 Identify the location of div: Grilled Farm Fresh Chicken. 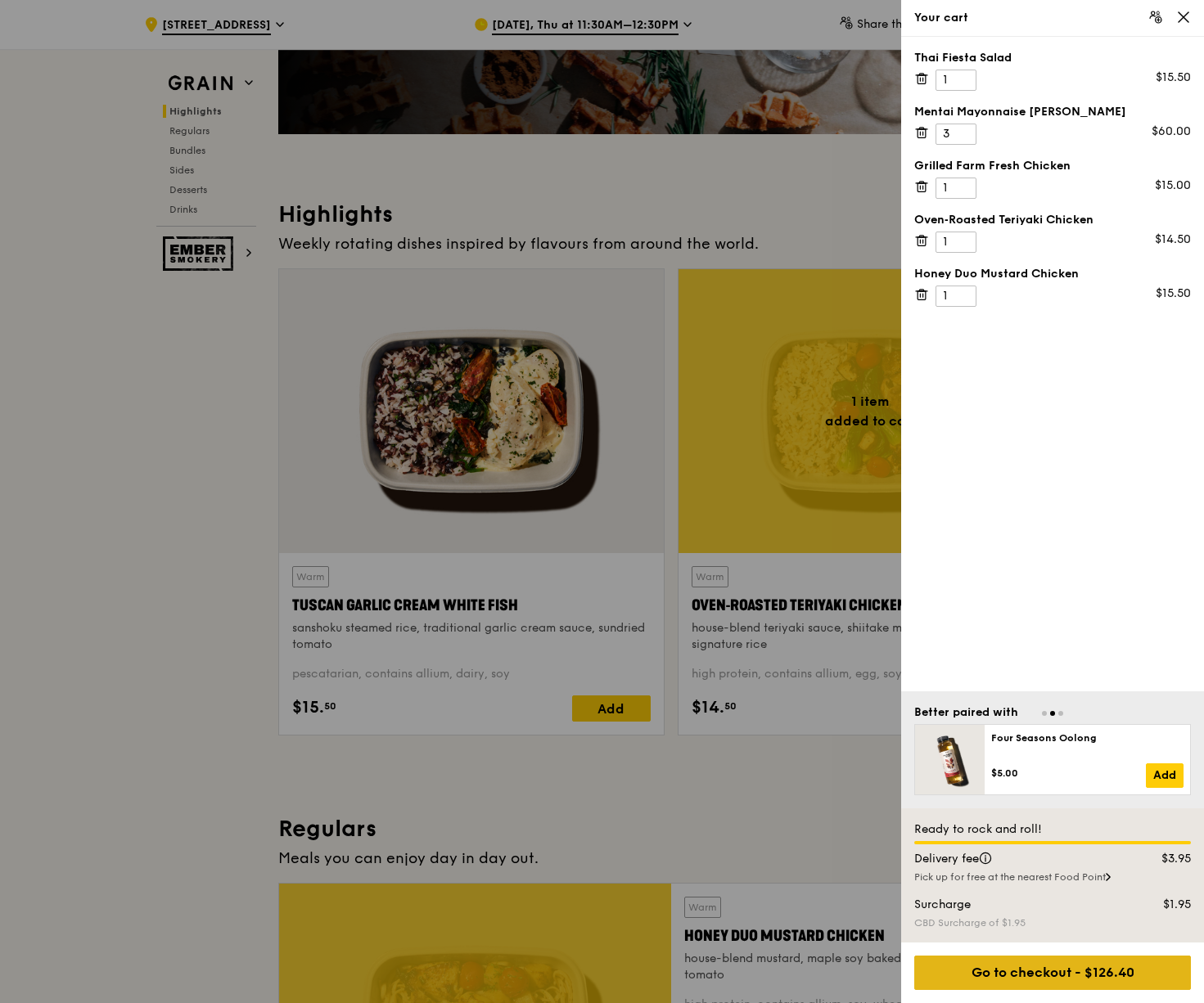
(1053, 166).